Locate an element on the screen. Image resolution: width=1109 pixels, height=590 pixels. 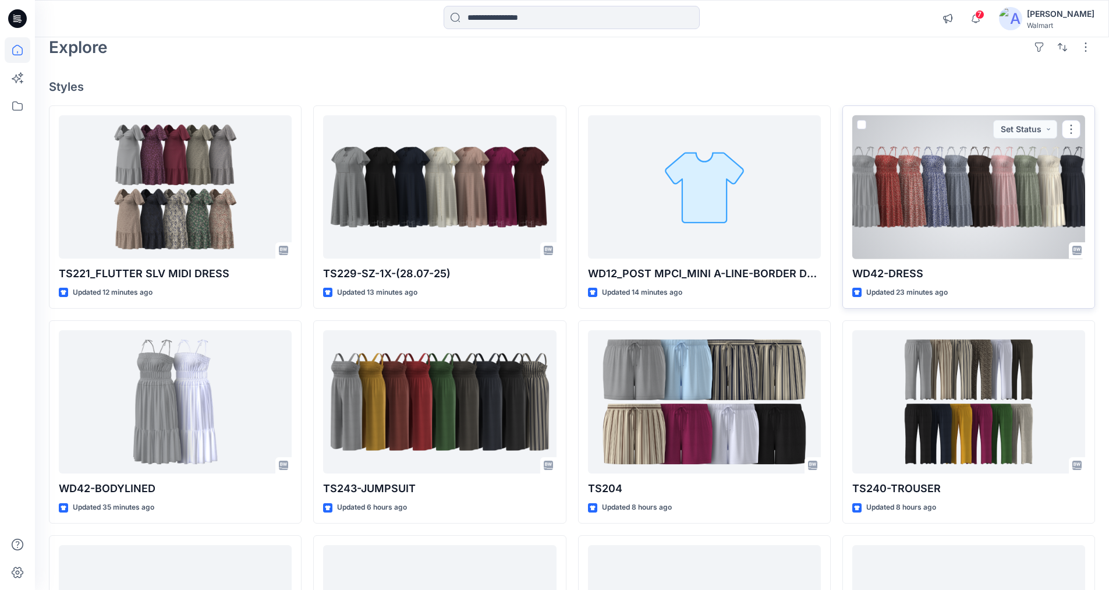
a: TS229-SZ-1X-(28.07-25) is located at coordinates (440, 187).